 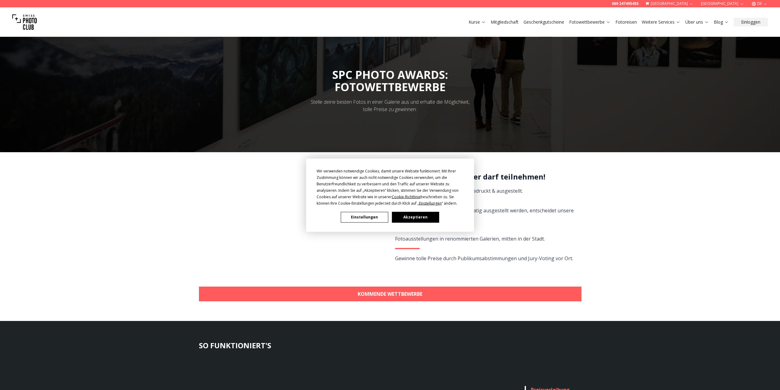 I want to click on button: Einstellungen, so click(x=365, y=217).